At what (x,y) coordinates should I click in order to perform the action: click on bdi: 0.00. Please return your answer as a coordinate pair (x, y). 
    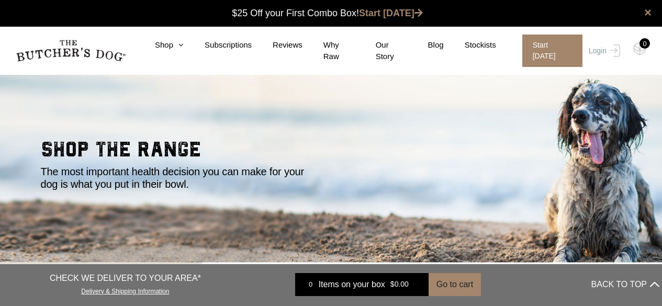
    Looking at the image, I should click on (399, 285).